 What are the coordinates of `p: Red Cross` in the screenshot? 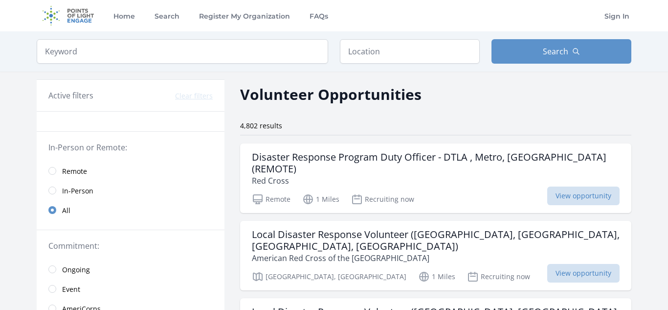 It's located at (436, 180).